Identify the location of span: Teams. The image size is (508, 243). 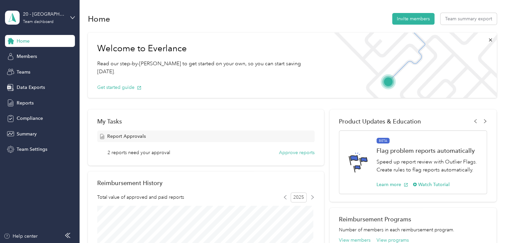
(23, 72).